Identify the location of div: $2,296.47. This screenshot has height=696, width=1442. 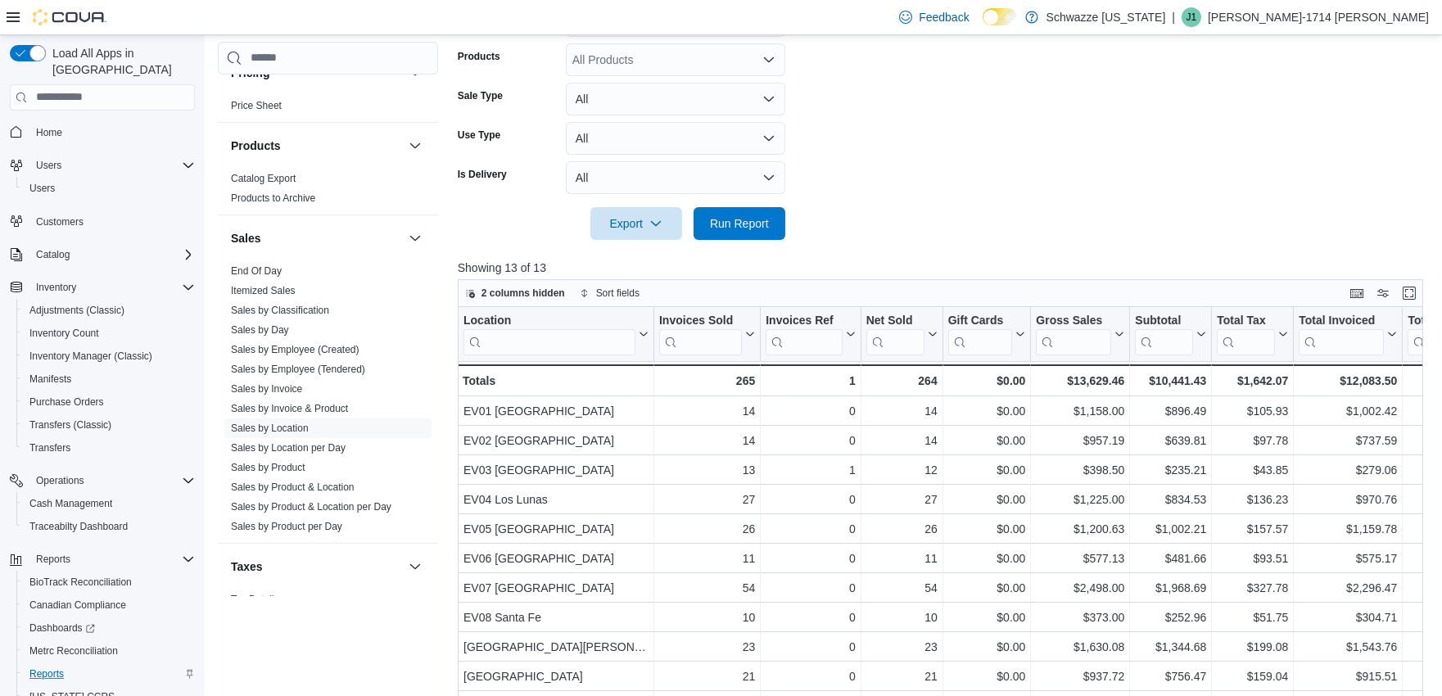
(1348, 588).